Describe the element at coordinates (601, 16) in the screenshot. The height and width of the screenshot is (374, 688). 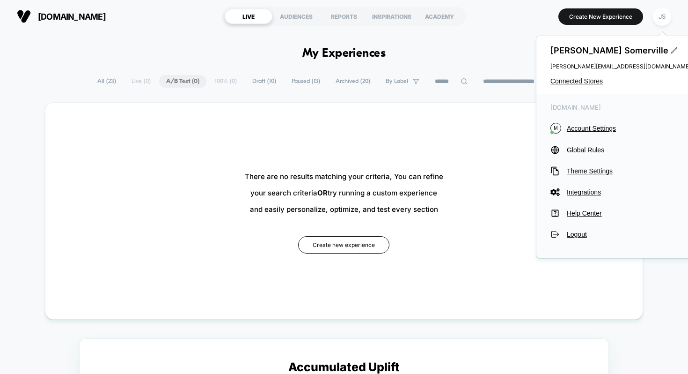
I see `button: Create New Experience` at that location.